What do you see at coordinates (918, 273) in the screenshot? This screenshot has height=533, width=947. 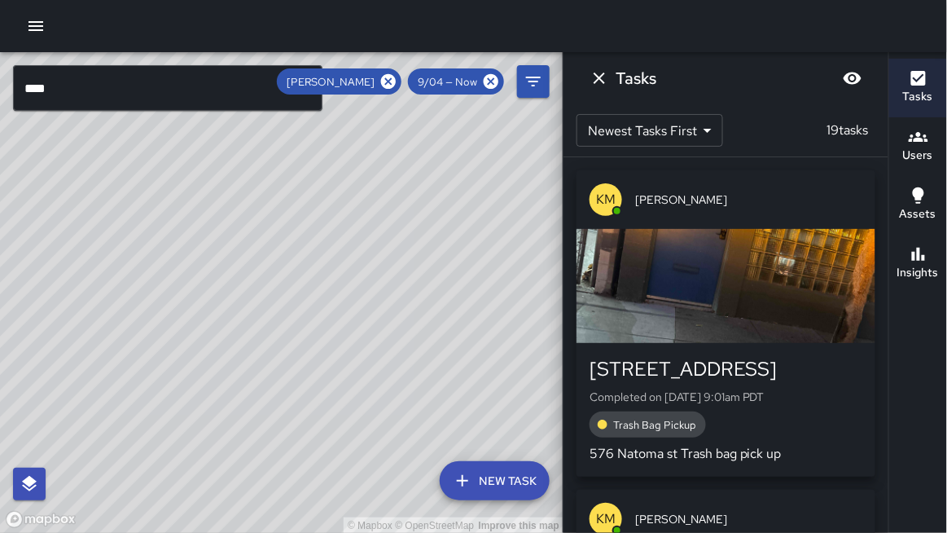 I see `h6: Insights` at bounding box center [918, 273].